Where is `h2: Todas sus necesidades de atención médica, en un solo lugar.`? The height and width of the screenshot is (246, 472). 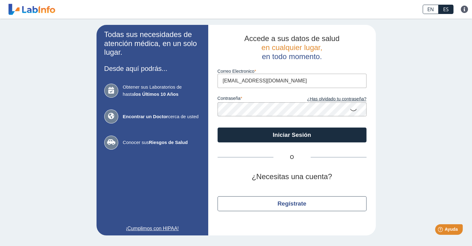 h2: Todas sus necesidades de atención médica, en un solo lugar. is located at coordinates (152, 43).